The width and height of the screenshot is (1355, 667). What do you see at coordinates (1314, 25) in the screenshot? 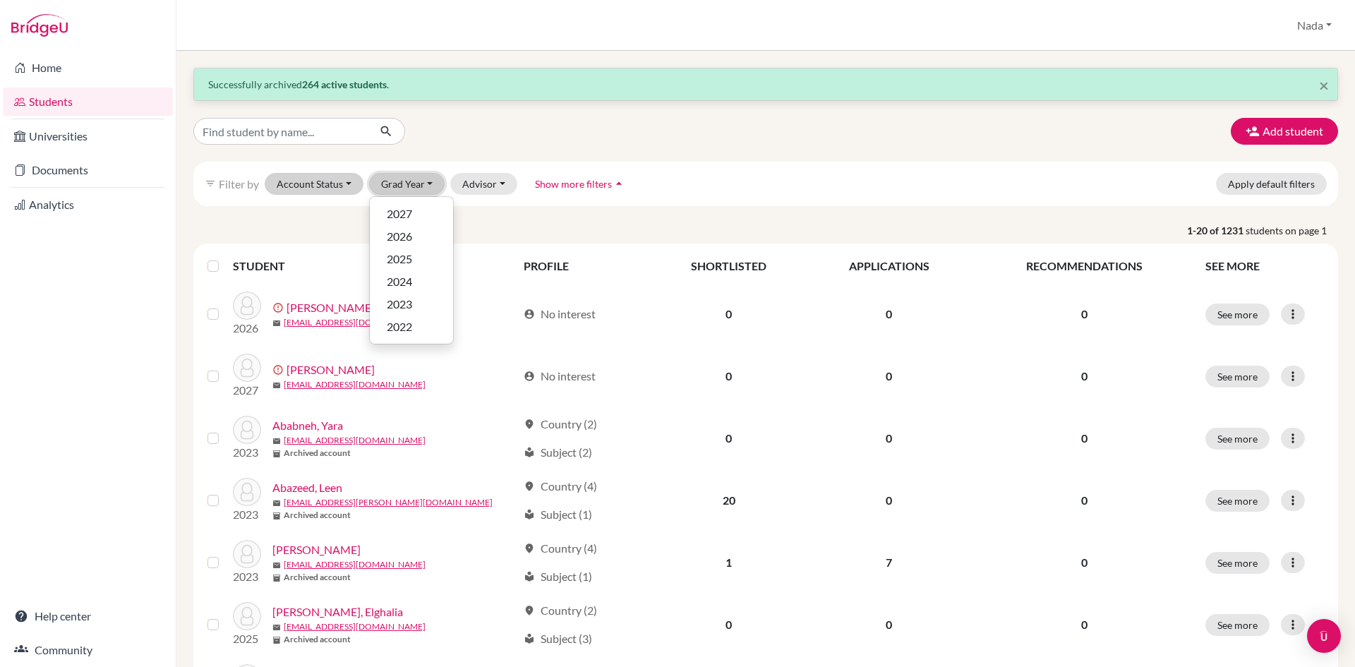
I see `button: Nada` at bounding box center [1314, 25].